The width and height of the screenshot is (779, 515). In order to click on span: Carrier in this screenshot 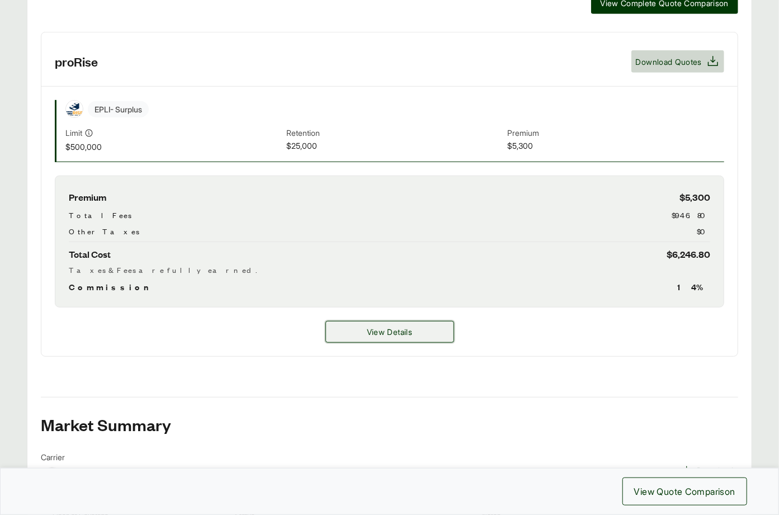, I will do `click(79, 457)`.